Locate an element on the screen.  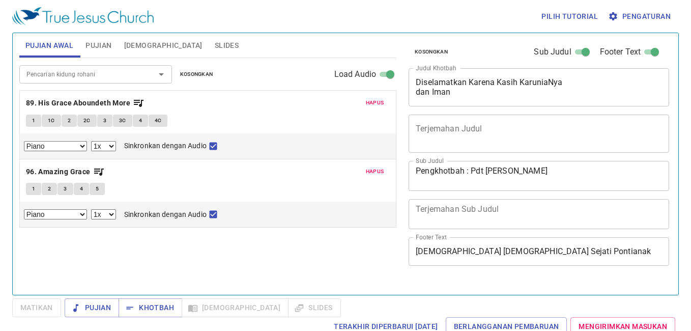
button: 89. His Grace Aboundeth More is located at coordinates (85, 103).